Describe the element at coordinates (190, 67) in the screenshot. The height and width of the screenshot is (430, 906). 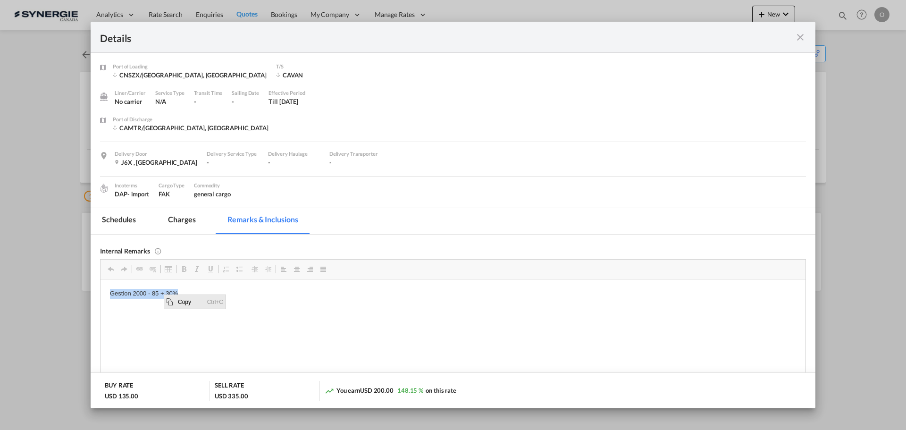
I see `div: Port of Loading` at that location.